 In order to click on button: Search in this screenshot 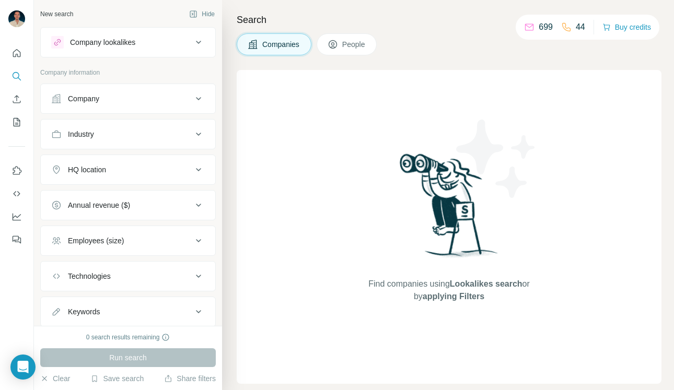, I will do `click(17, 76)`.